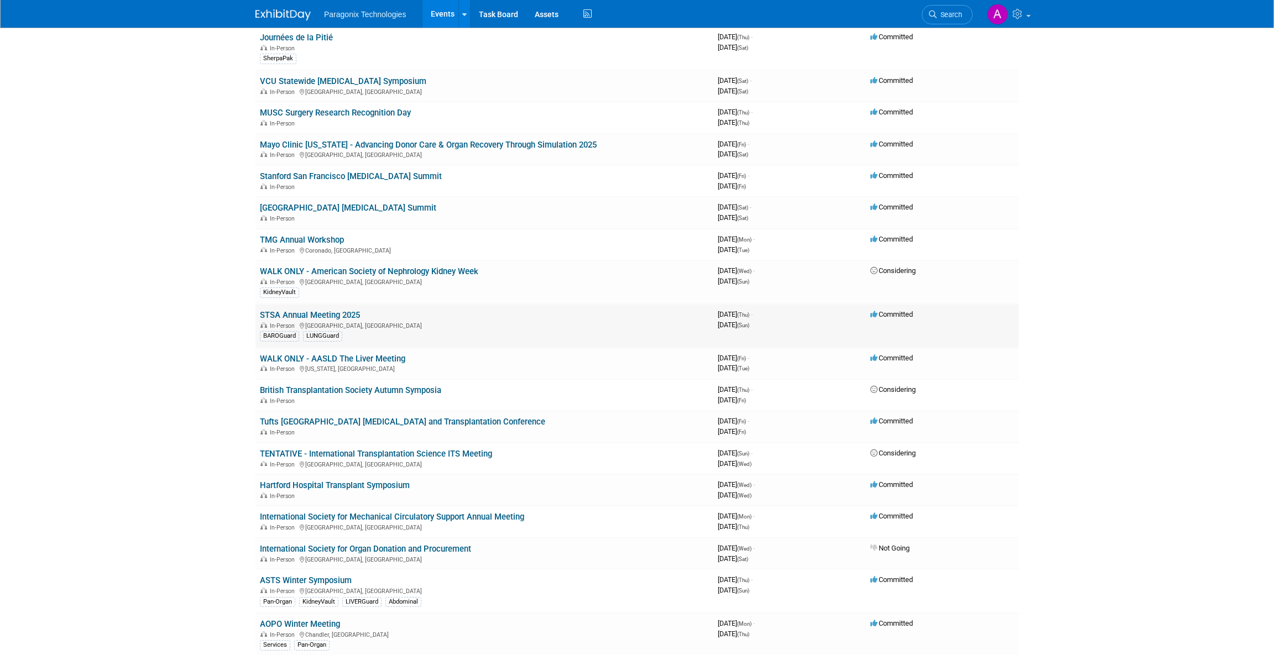 This screenshot has width=1274, height=655. What do you see at coordinates (743, 325) in the screenshot?
I see `span: (Sun)` at bounding box center [743, 325].